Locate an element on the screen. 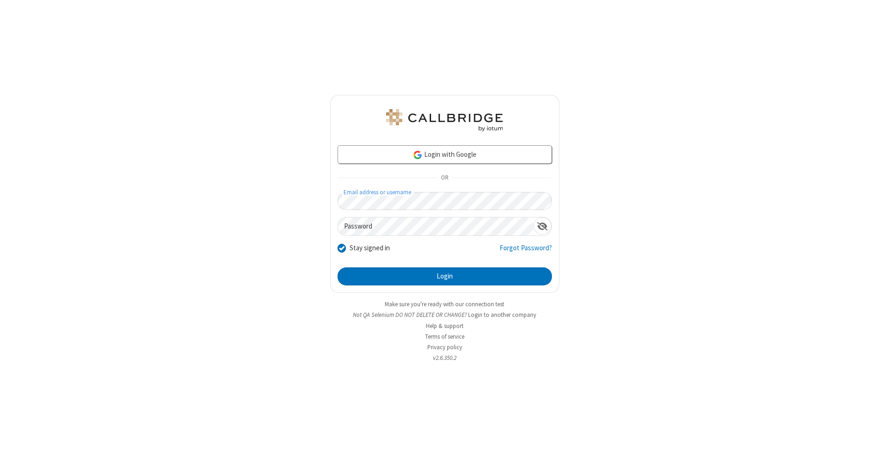  a: Help & support is located at coordinates (444, 326).